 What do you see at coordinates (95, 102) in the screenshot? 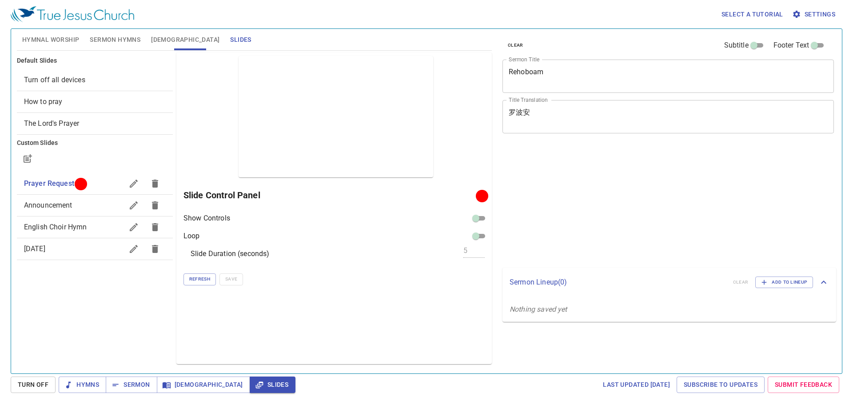
I see `div: How to pray` at bounding box center [95, 102].